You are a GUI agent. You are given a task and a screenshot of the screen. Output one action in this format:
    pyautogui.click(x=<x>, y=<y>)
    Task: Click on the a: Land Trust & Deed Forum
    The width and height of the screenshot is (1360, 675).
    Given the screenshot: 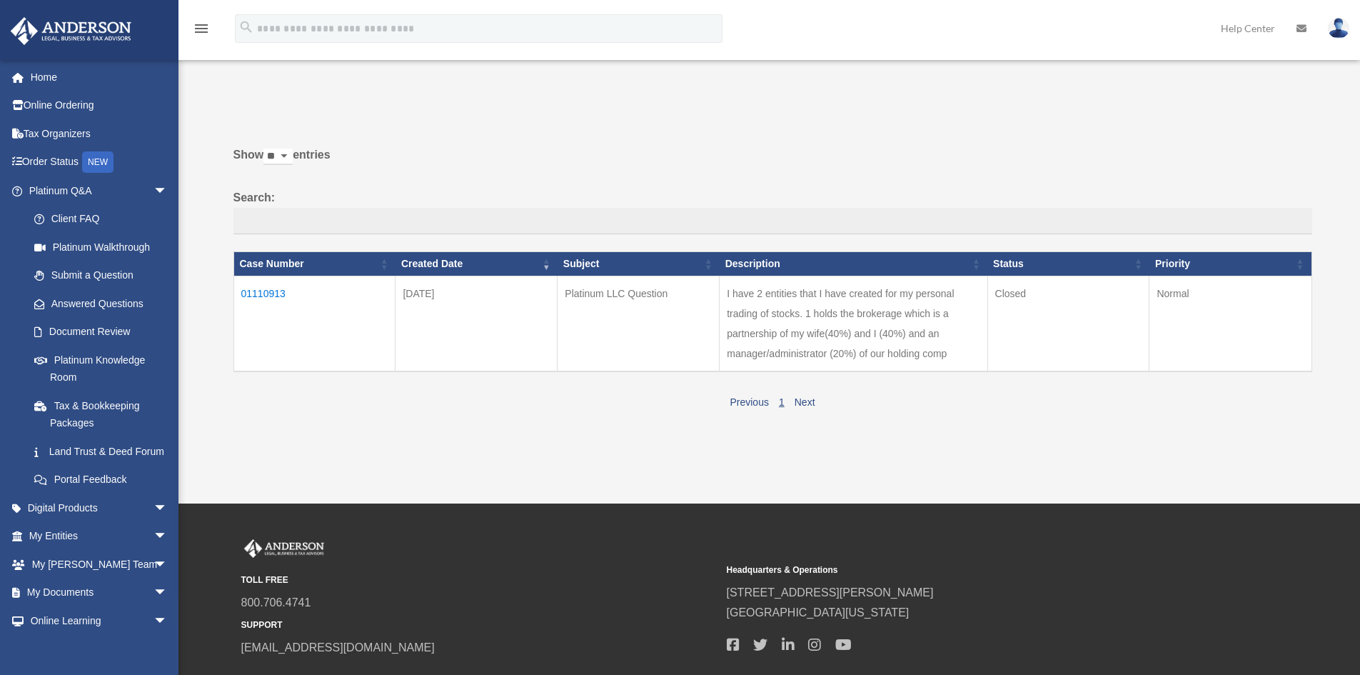 What is the action you would take?
    pyautogui.click(x=101, y=451)
    